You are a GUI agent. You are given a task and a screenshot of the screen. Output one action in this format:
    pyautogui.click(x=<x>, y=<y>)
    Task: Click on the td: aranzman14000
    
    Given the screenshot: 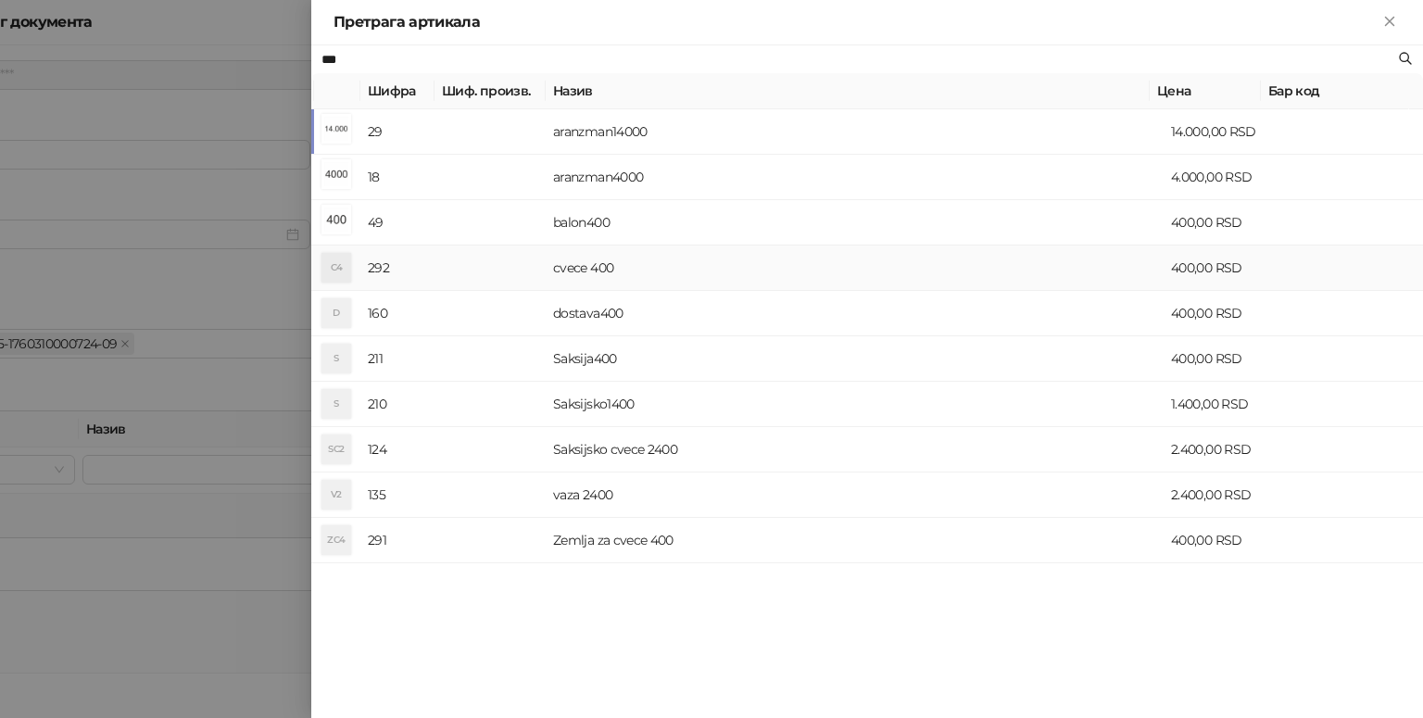 What is the action you would take?
    pyautogui.click(x=854, y=132)
    